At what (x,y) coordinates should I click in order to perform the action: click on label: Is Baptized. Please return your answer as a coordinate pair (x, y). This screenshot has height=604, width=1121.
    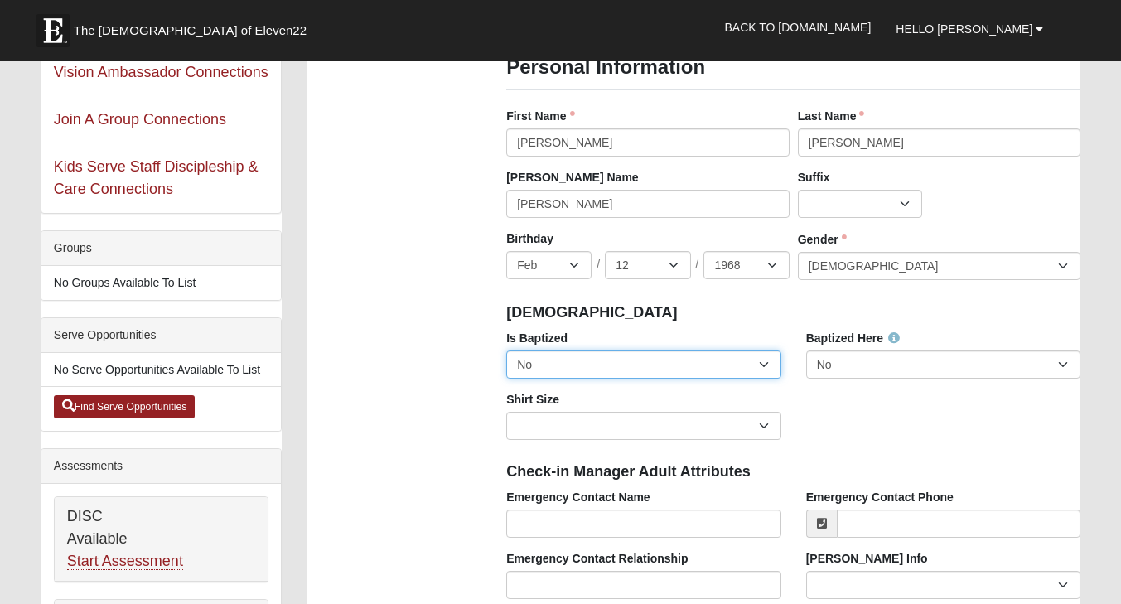
    Looking at the image, I should click on (537, 338).